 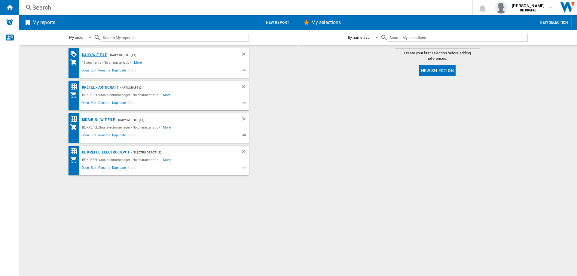 I want to click on div: - Art&Craft (2), so click(x=174, y=87).